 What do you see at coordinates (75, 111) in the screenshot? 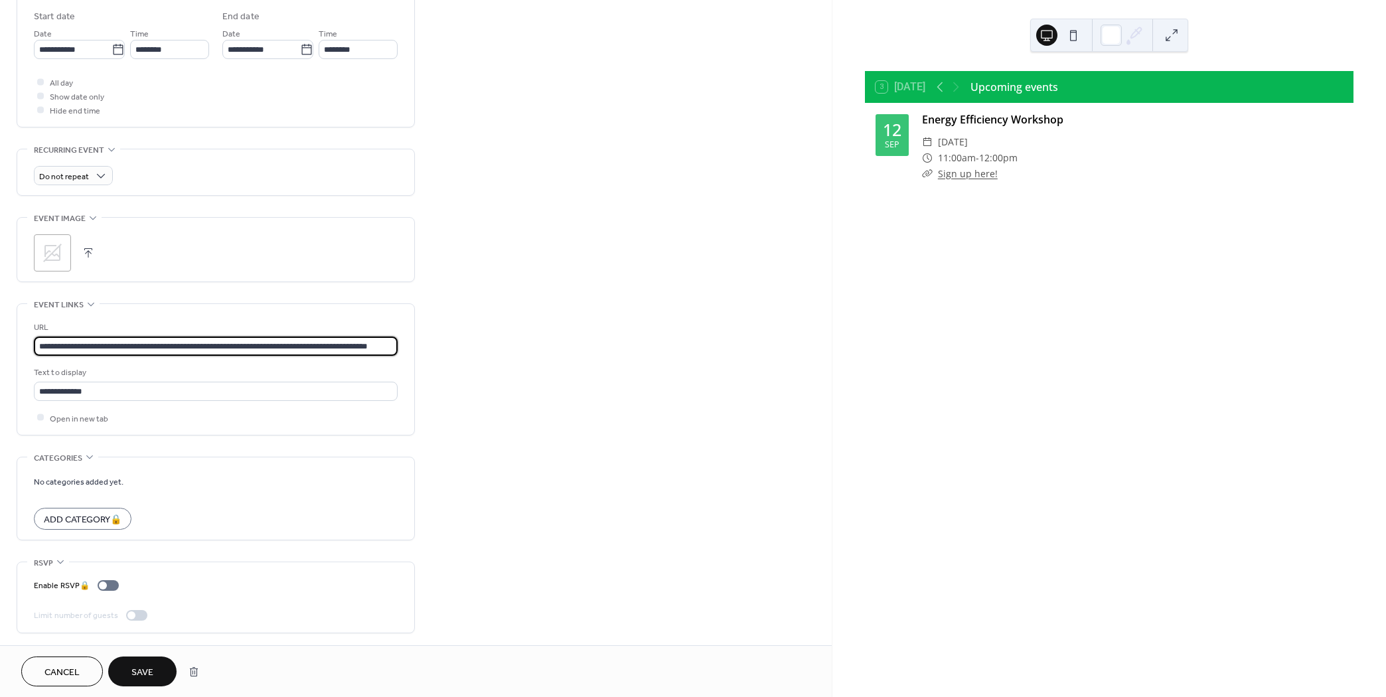
I see `span: Hide end time` at bounding box center [75, 111].